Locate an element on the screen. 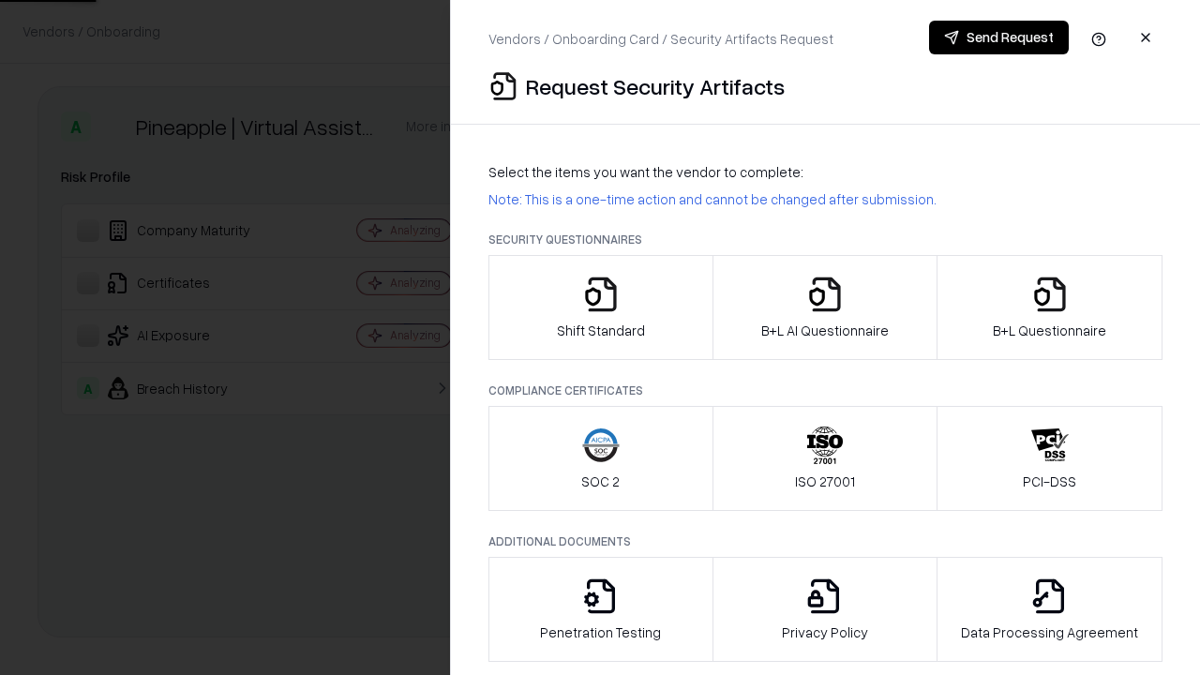 This screenshot has height=675, width=1200. button: ISO 27001 is located at coordinates (825, 459).